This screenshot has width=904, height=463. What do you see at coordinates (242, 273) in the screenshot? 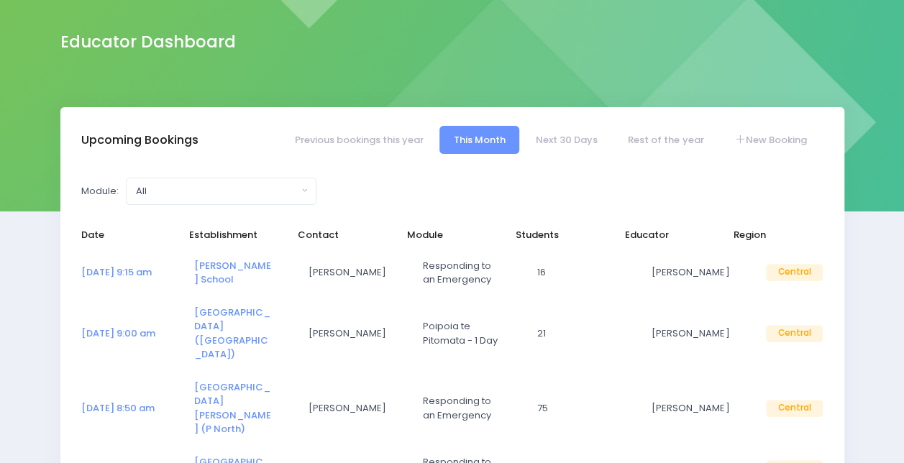
I see `td: <a href="https://app.stjis.org.nz/establishments/203627" class="font-weight-bold">Ballance School...` at bounding box center [242, 273].